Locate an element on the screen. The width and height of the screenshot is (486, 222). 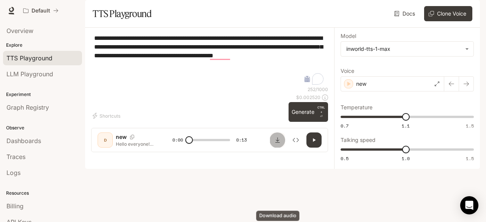
button: Inspect is located at coordinates (296, 140).